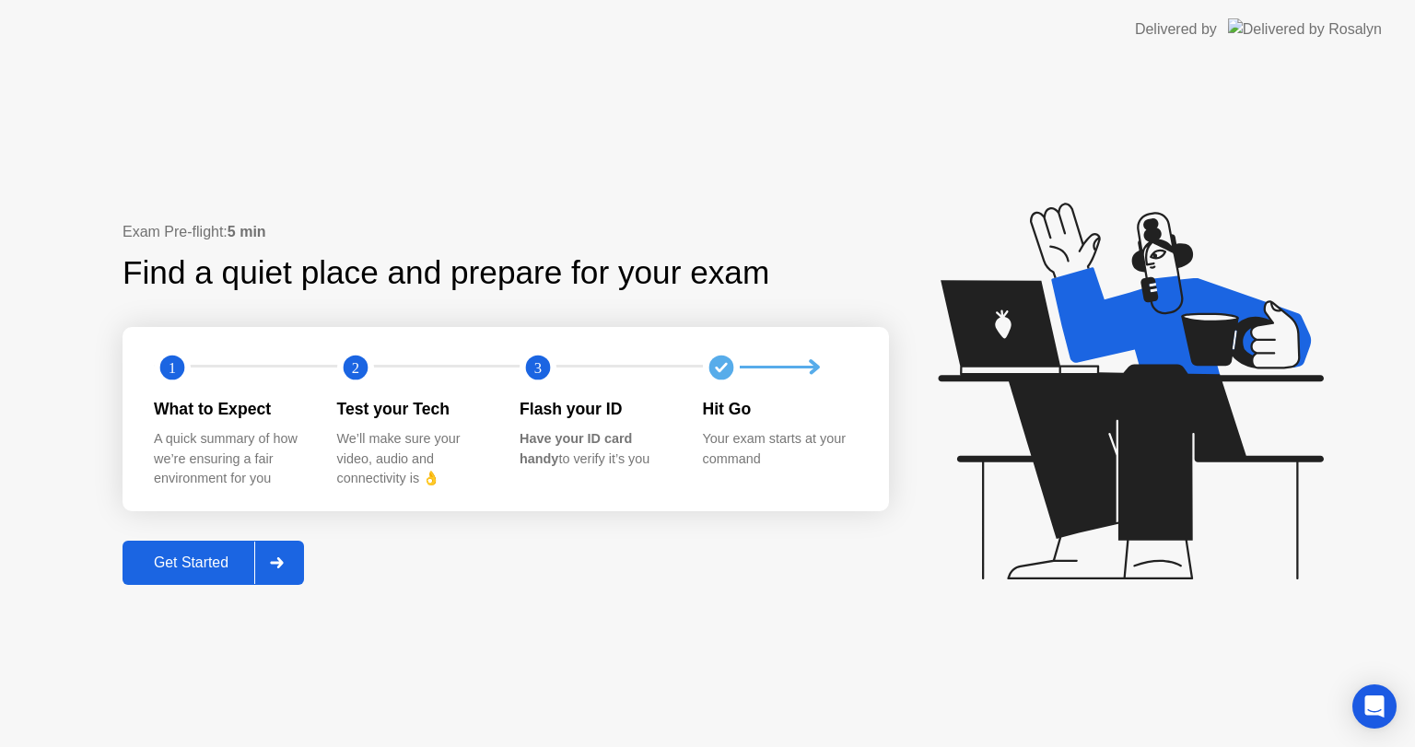 The width and height of the screenshot is (1415, 747). I want to click on text: 3, so click(538, 367).